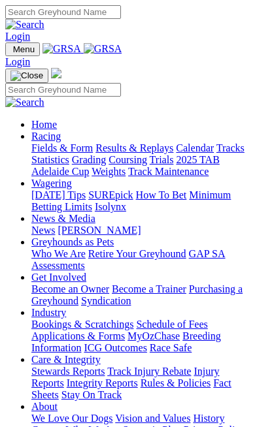  Describe the element at coordinates (137, 295) in the screenshot. I see `a: Purchasing a Greyhound` at that location.